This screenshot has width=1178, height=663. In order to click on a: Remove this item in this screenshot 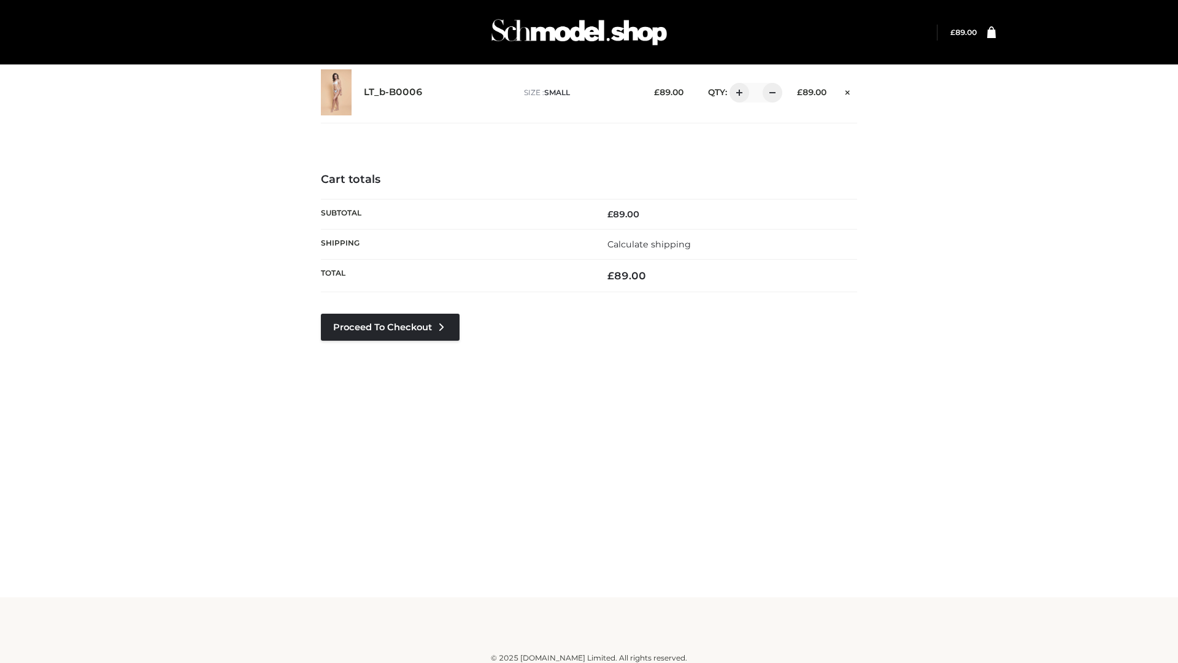, I will do `click(848, 91)`.